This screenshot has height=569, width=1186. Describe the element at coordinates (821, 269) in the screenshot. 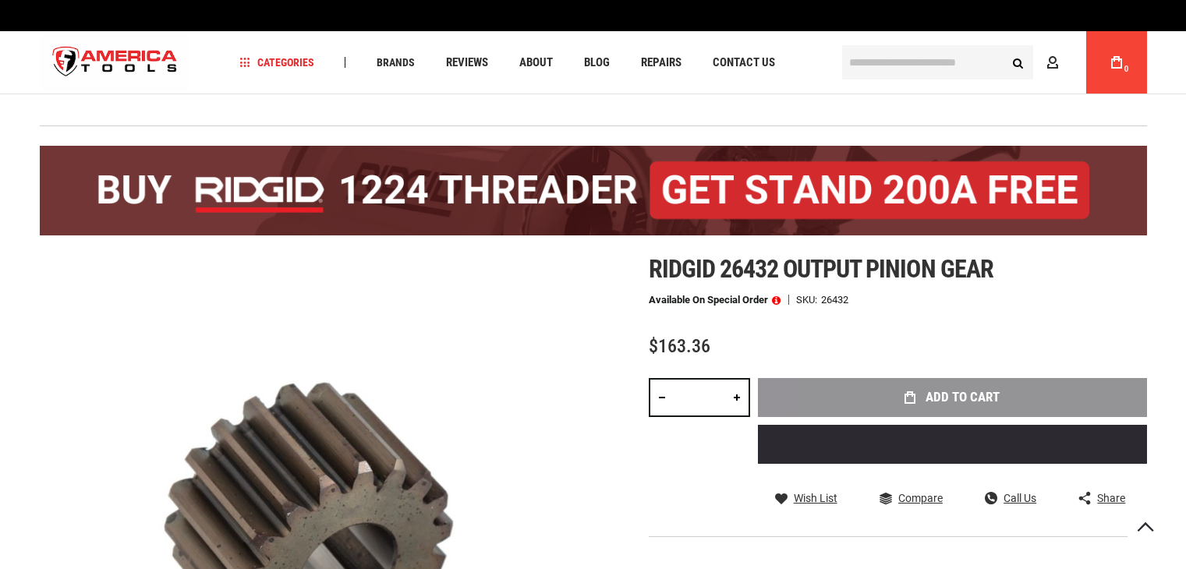

I see `span: Ridgid 26432 output pinion gear` at that location.